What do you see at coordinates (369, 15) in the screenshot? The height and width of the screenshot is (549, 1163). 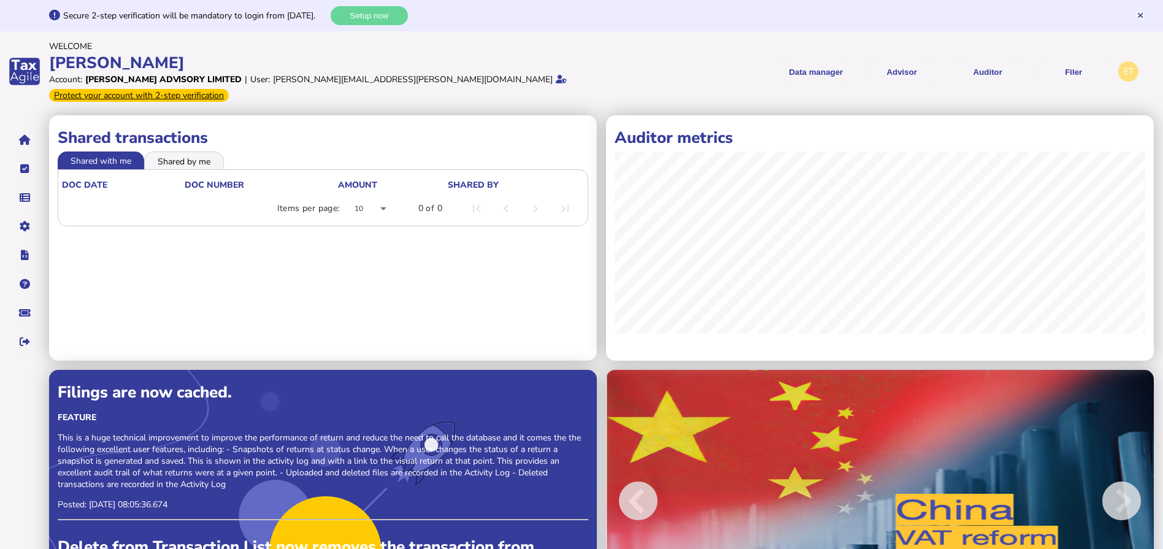 I see `button: Setup now` at bounding box center [369, 15].